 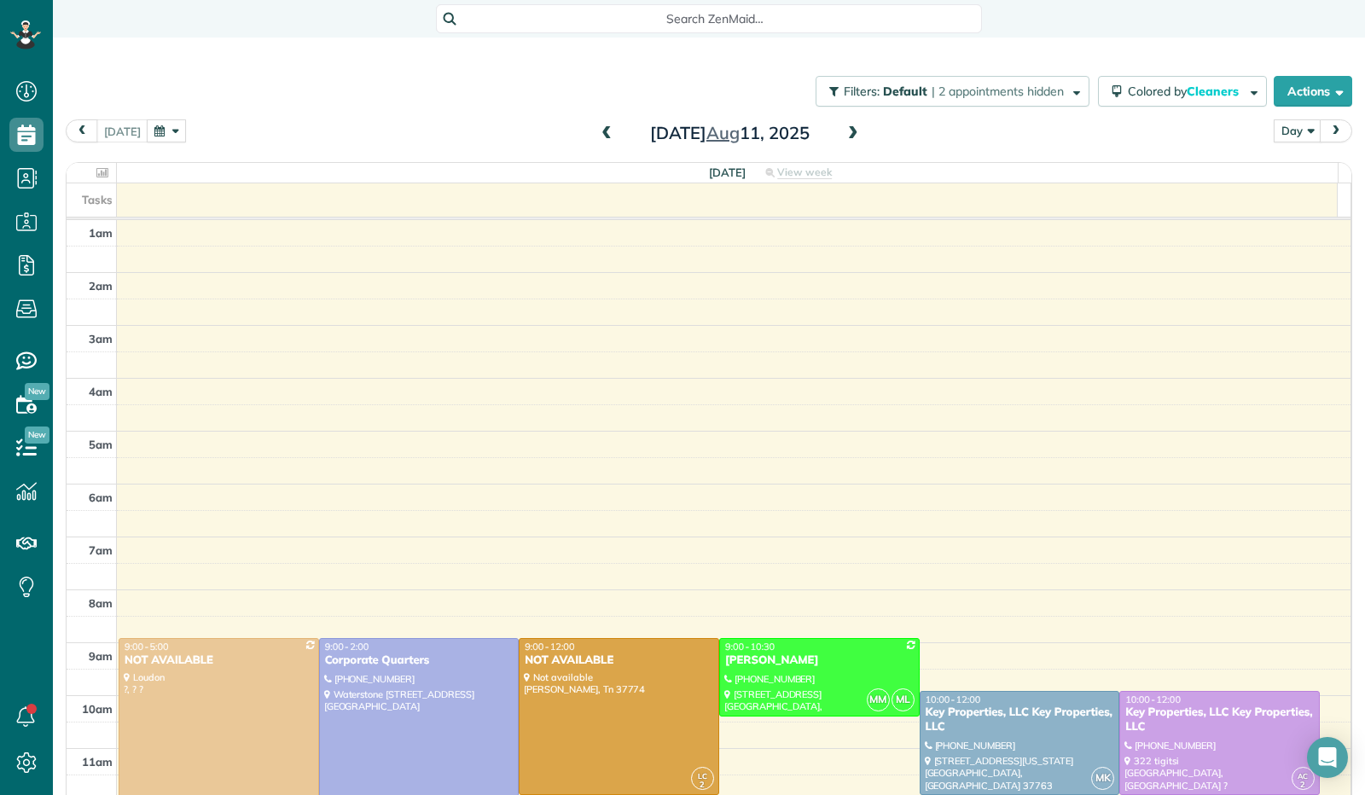 I want to click on span: ML, so click(x=902, y=699).